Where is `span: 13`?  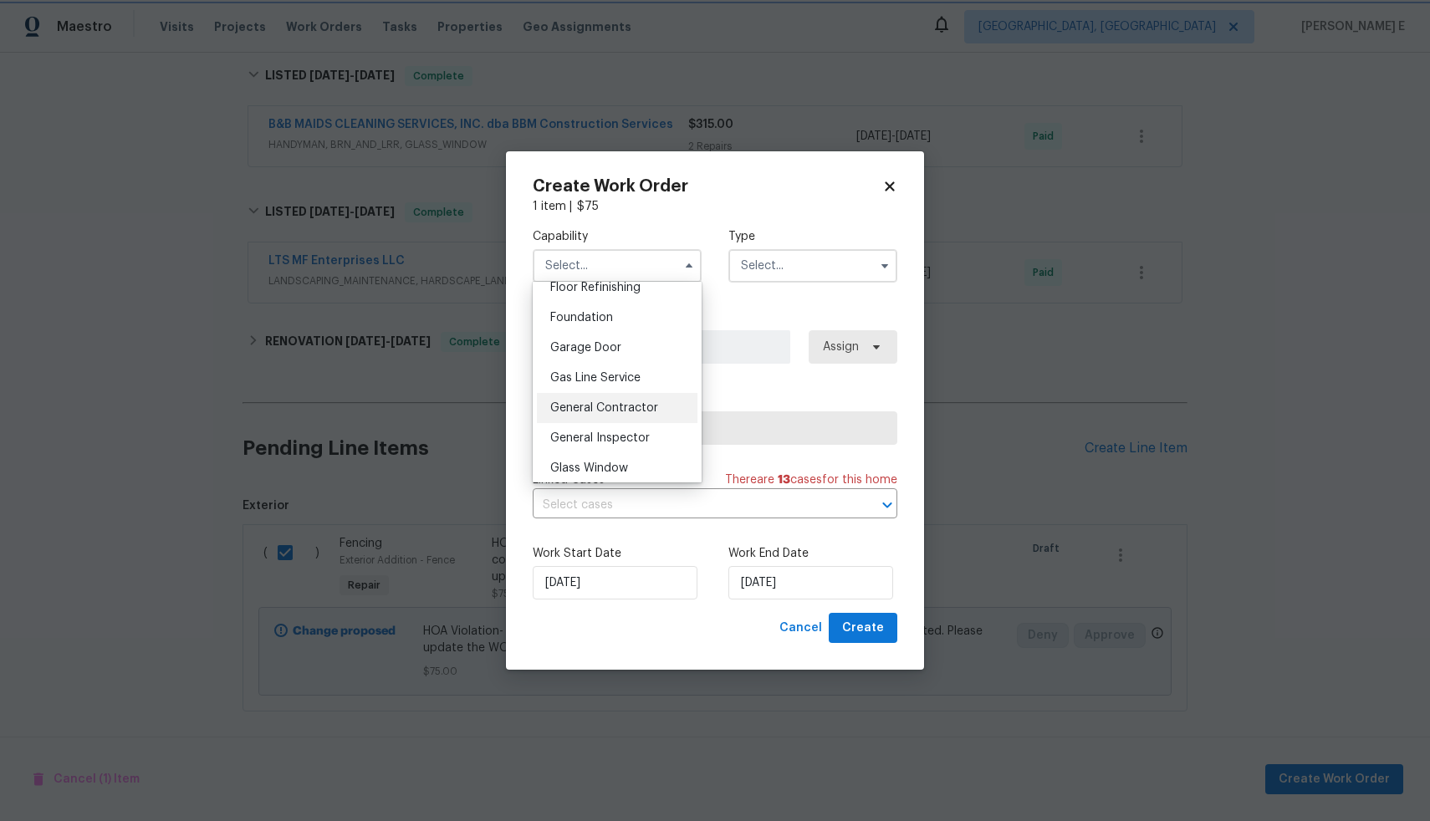 span: 13 is located at coordinates (784, 480).